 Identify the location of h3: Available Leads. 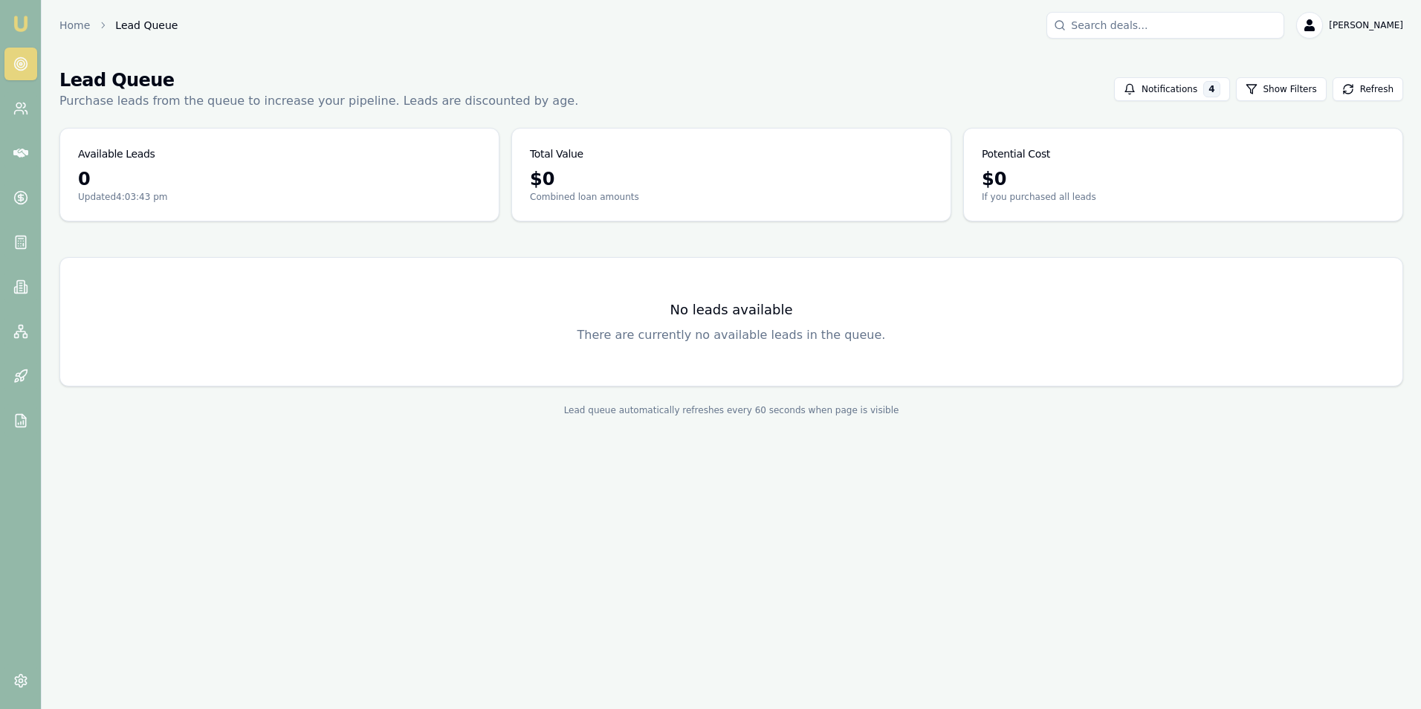
(117, 154).